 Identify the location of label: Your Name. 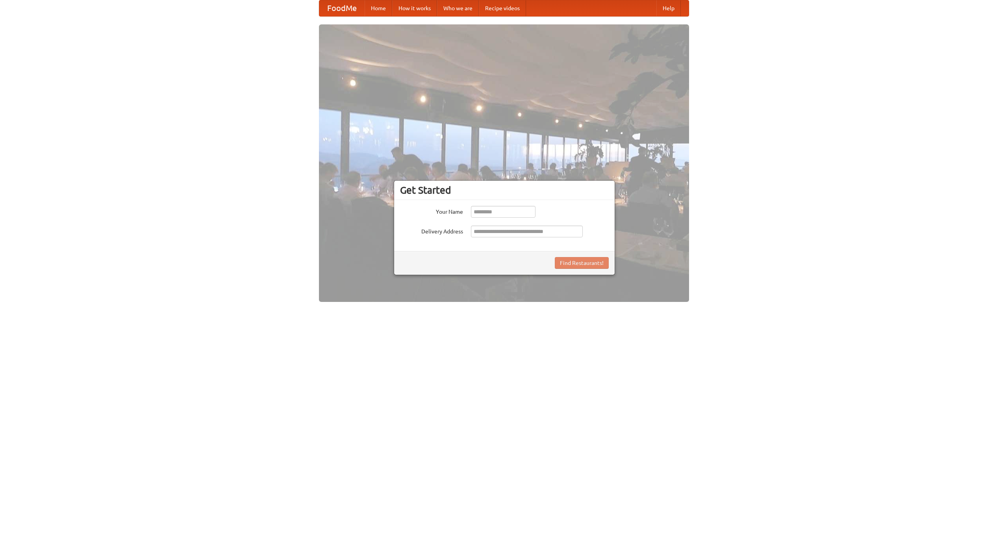
(432, 211).